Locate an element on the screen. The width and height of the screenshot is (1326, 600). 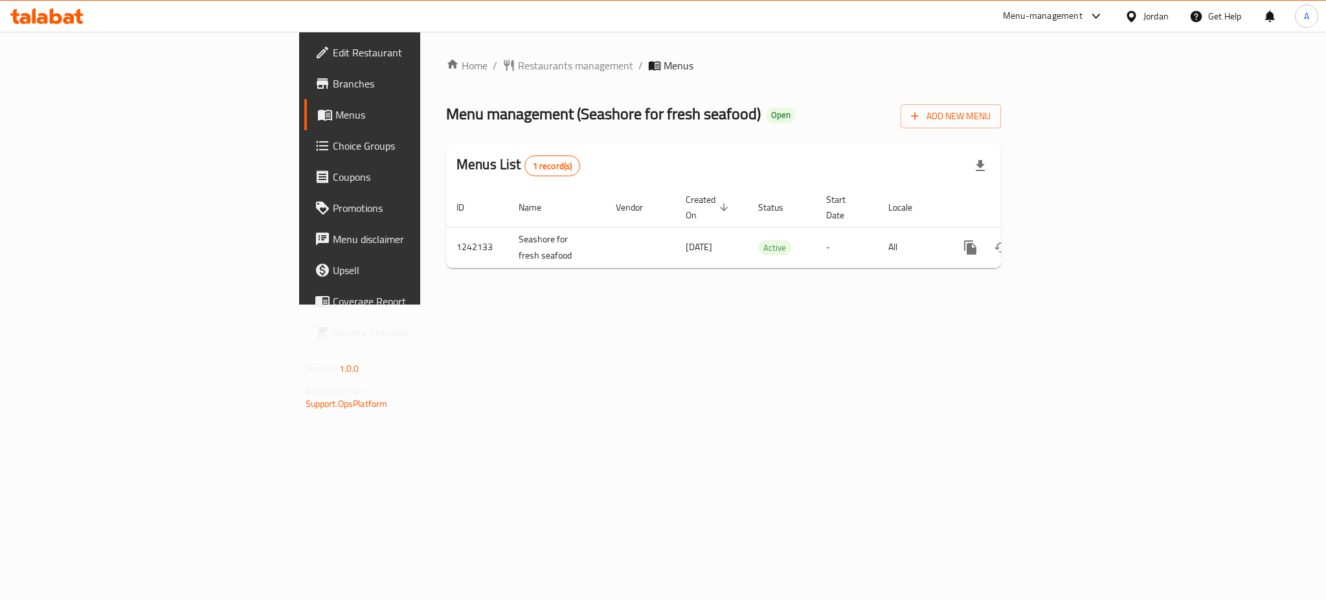
span: Get support on: is located at coordinates (335, 390).